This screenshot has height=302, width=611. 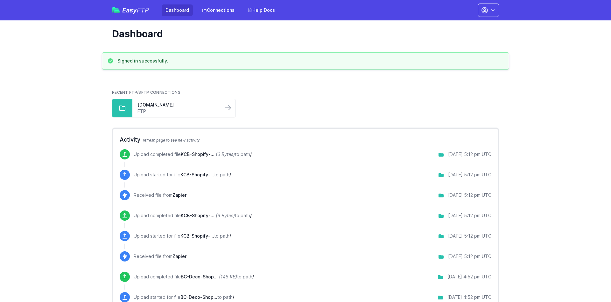 I want to click on span: Easy, so click(x=136, y=10).